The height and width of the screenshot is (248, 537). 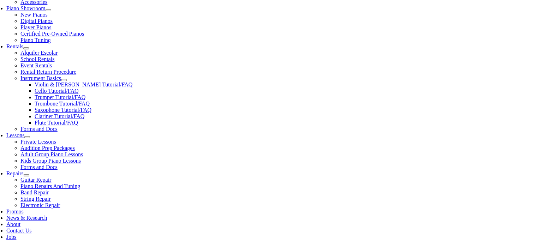 I want to click on span: Clarinet Tutorial/FAQ, so click(x=60, y=116).